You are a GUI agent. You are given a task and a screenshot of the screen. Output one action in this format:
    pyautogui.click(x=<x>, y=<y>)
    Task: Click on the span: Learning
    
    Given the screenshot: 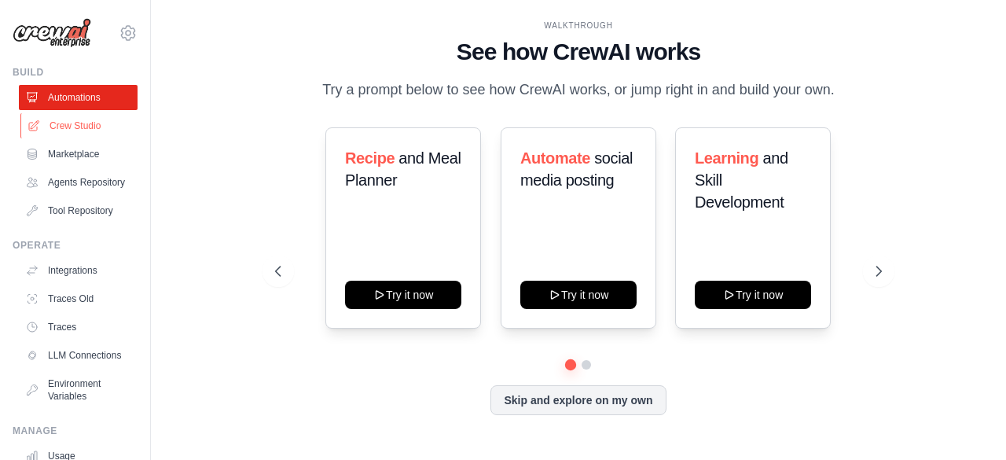 What is the action you would take?
    pyautogui.click(x=726, y=158)
    